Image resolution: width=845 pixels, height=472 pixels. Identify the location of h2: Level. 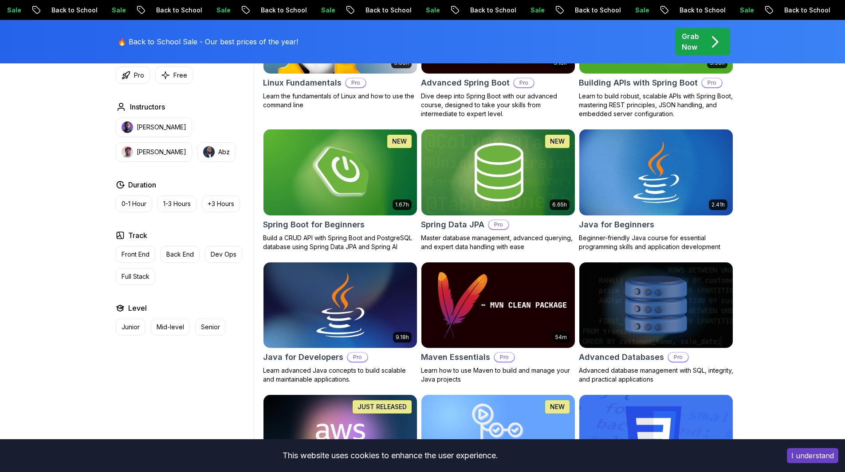
(137, 308).